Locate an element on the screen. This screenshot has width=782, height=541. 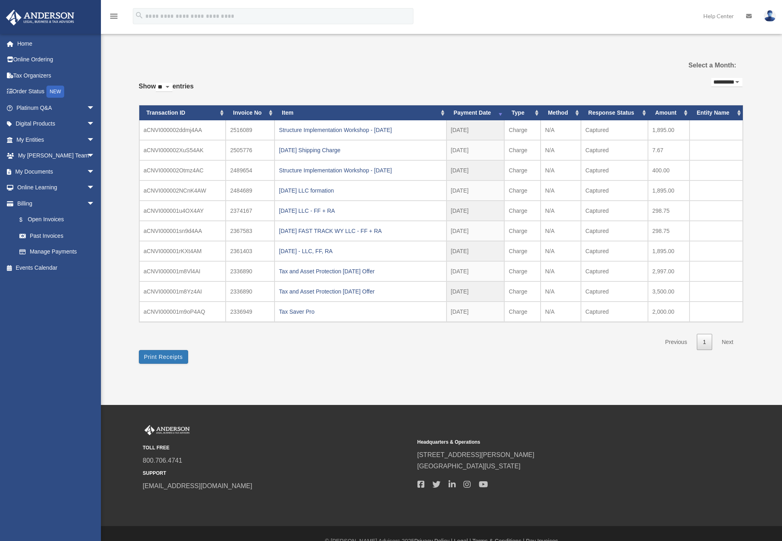
td: 2361403 is located at coordinates (250, 251).